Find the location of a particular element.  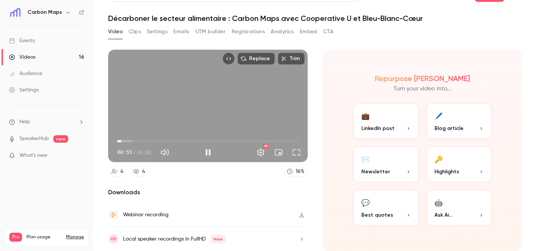

h2: Downloads is located at coordinates (208, 192).